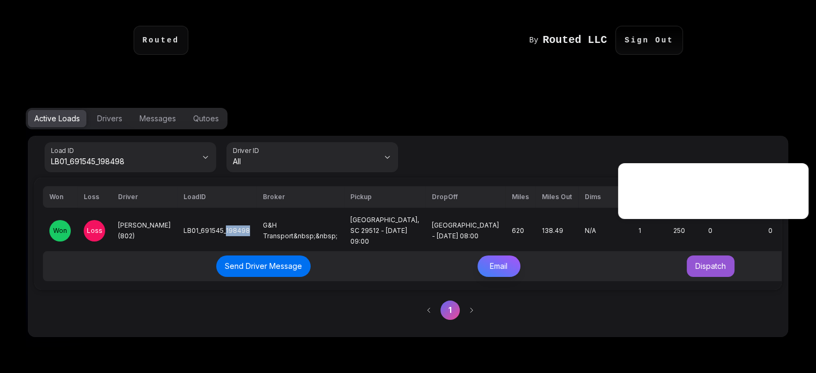 This screenshot has width=816, height=373. I want to click on span: 620, so click(518, 230).